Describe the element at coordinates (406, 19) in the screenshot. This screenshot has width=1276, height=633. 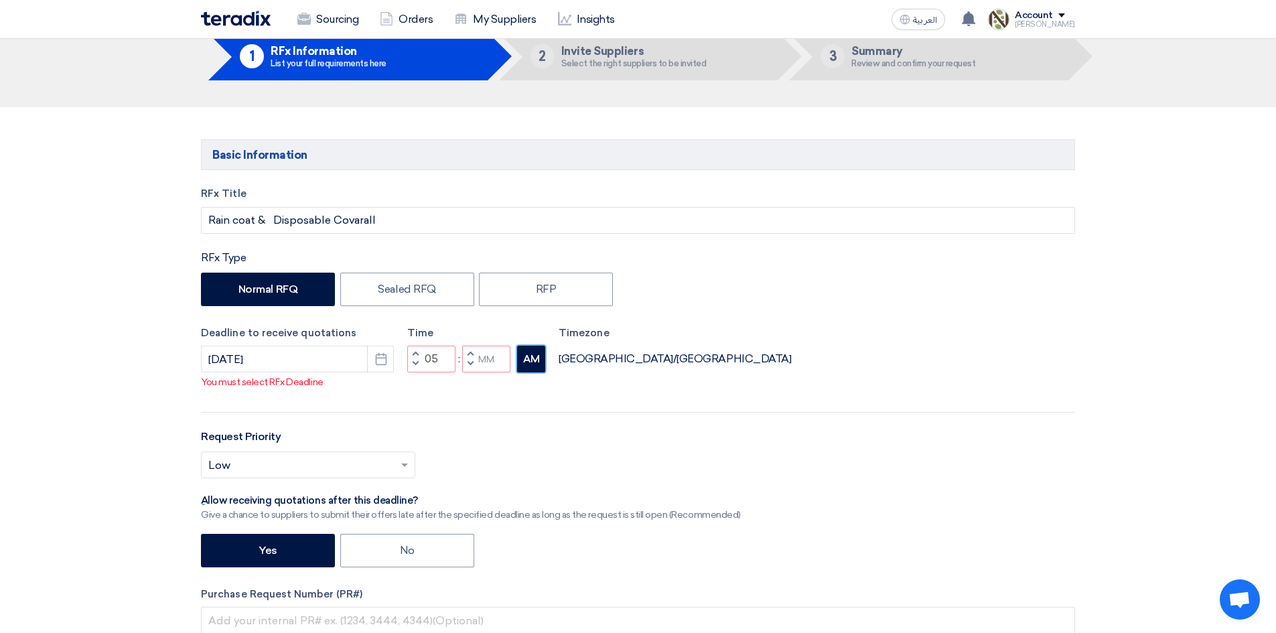
I see `a: Orders` at that location.